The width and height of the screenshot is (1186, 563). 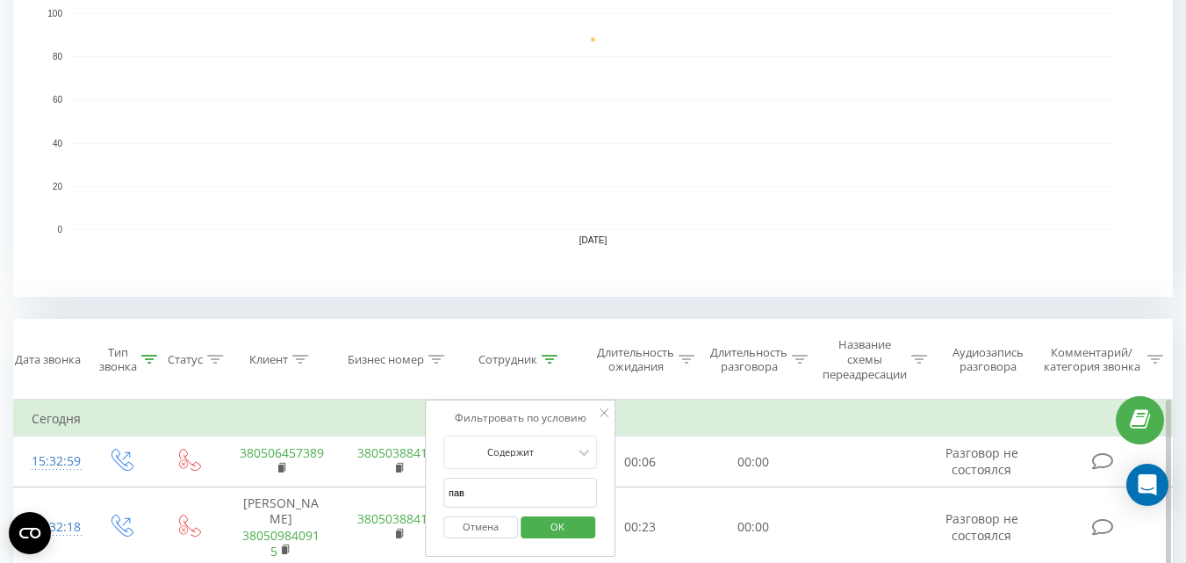 What do you see at coordinates (58, 100) in the screenshot?
I see `text: 60` at bounding box center [58, 100].